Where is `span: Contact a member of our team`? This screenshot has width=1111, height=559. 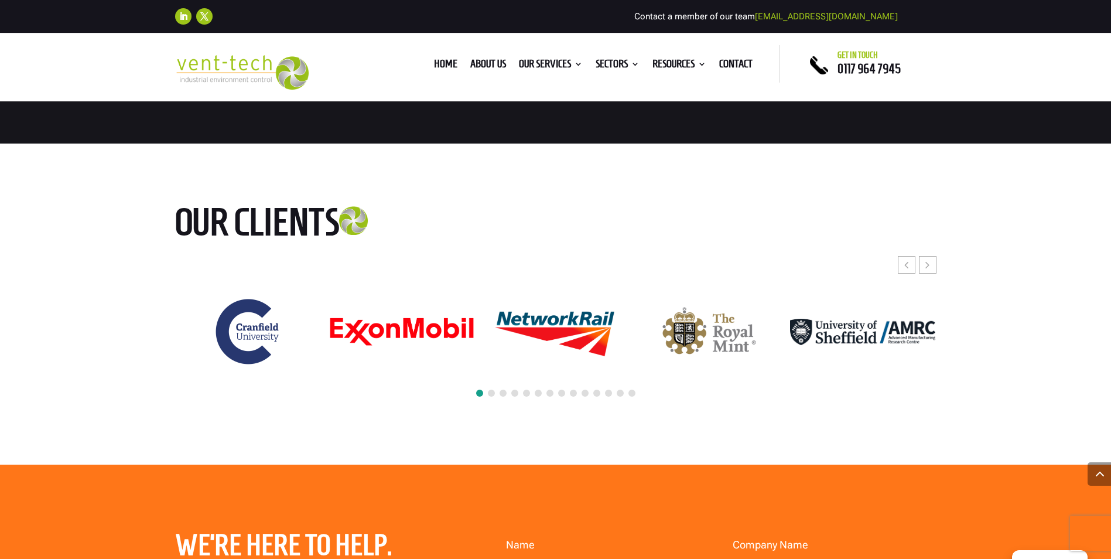
span: Contact a member of our team is located at coordinates (766, 16).